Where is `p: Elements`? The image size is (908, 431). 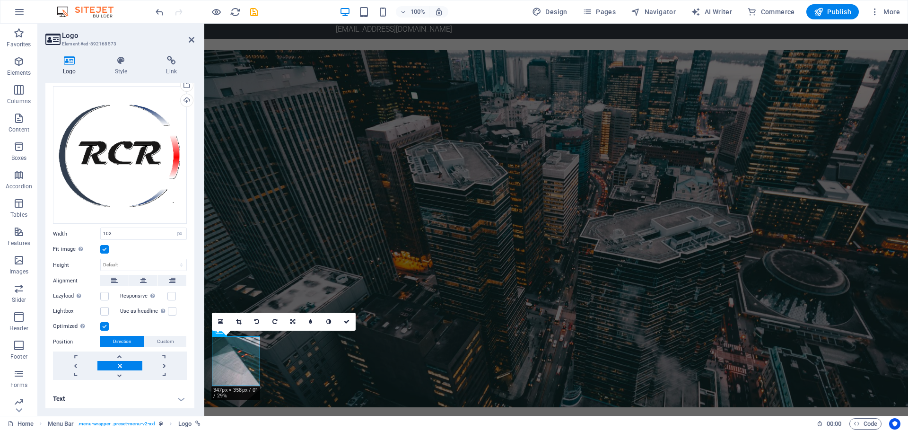
p: Elements is located at coordinates (19, 73).